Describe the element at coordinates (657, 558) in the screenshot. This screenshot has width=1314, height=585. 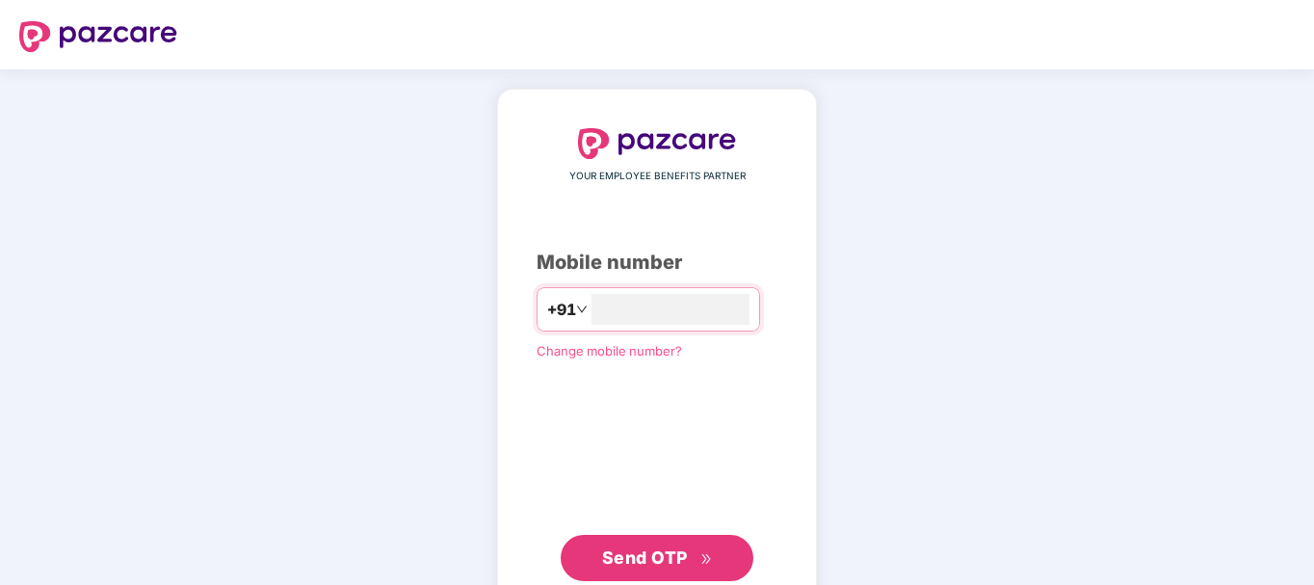
I see `button: Send OTPdouble-right` at that location.